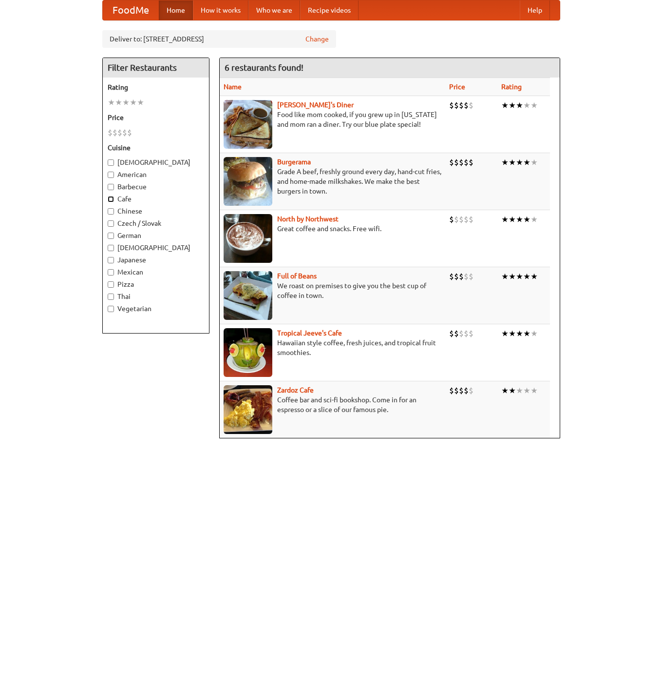  What do you see at coordinates (332, 405) in the screenshot?
I see `p: Coffee bar and sci-fi bookshop. Come in for an espresso or a slice of our famous pie.` at bounding box center [332, 405].